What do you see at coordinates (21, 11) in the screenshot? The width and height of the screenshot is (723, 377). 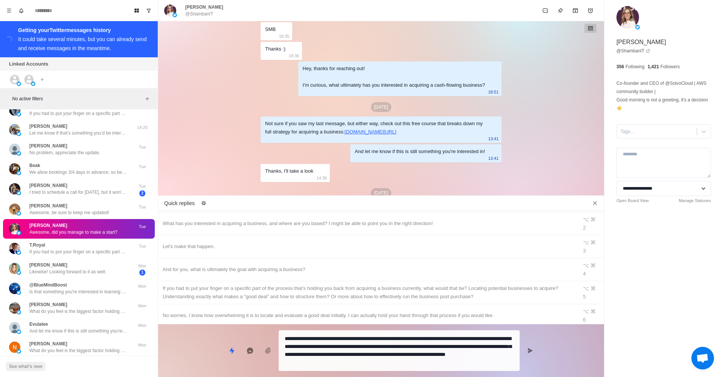 I see `button: Notifications` at bounding box center [21, 11].